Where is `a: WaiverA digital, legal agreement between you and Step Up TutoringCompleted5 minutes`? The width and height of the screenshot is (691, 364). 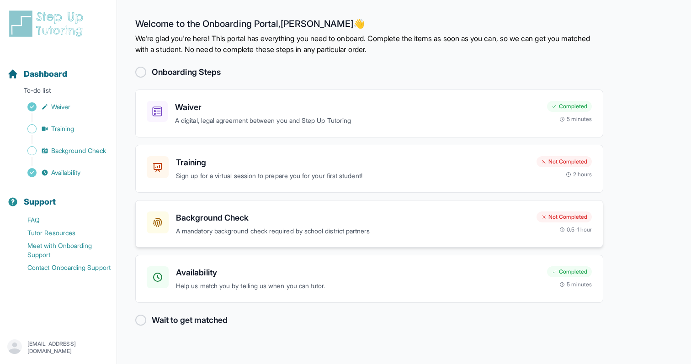
a: WaiverA digital, legal agreement between you and Step Up TutoringCompleted5 minutes is located at coordinates (369, 113).